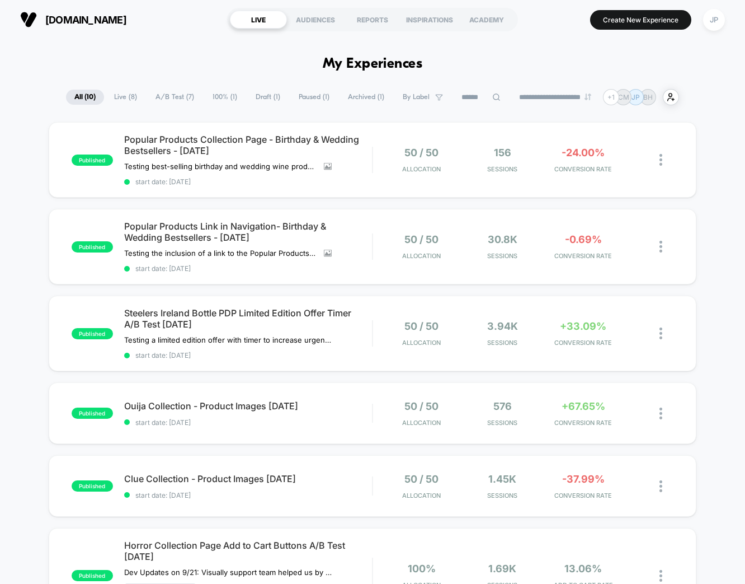 The width and height of the screenshot is (745, 584). I want to click on span: +33.09%, so click(583, 326).